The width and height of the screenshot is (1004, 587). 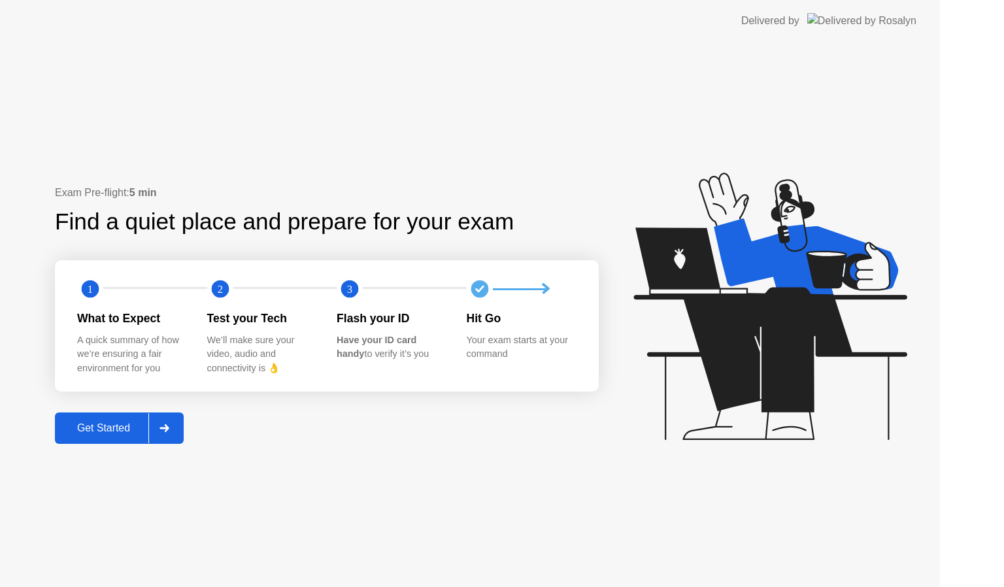 What do you see at coordinates (770, 21) in the screenshot?
I see `div: Delivered by` at bounding box center [770, 21].